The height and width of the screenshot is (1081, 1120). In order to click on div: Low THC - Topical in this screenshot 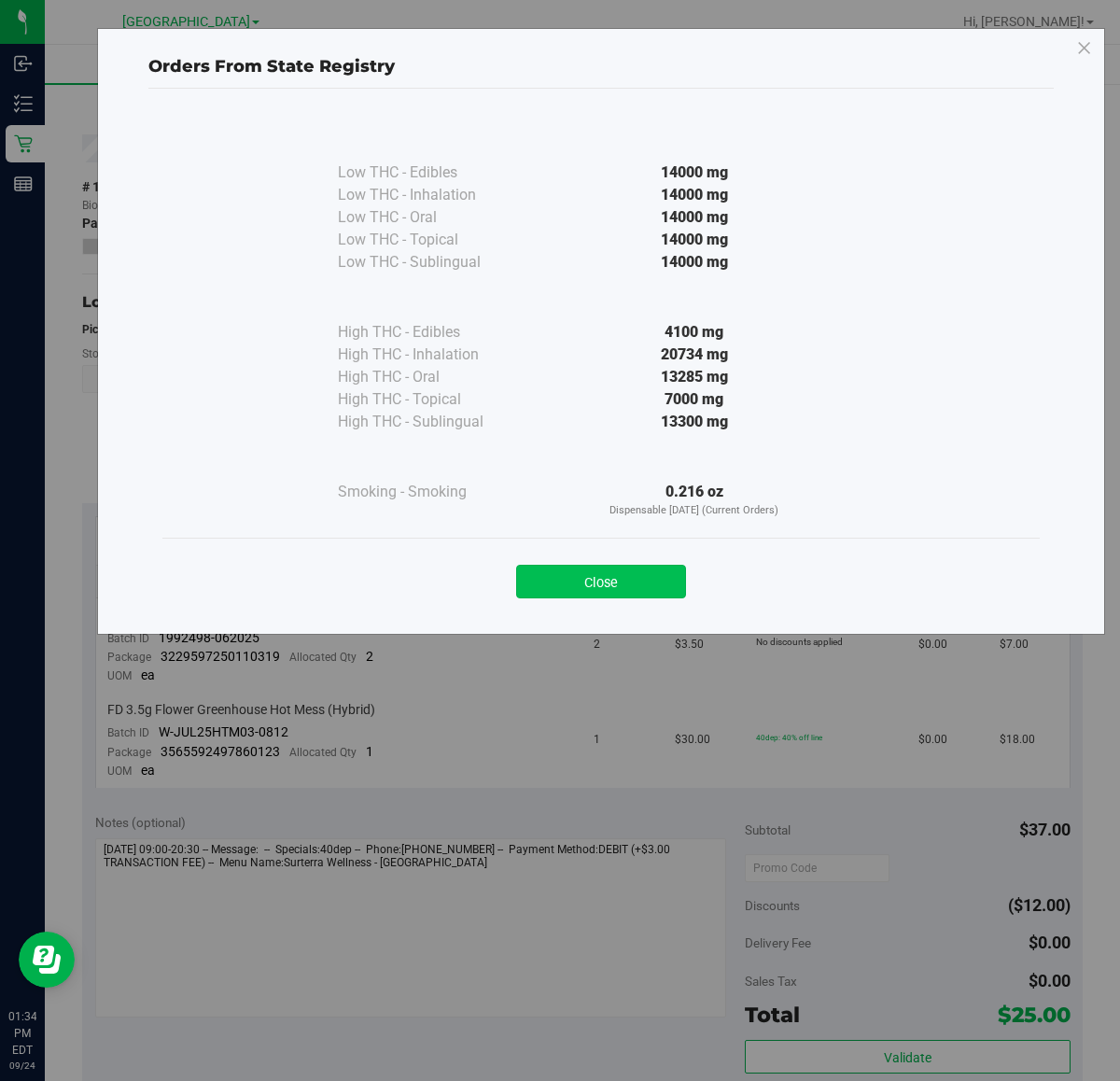, I will do `click(431, 240)`.